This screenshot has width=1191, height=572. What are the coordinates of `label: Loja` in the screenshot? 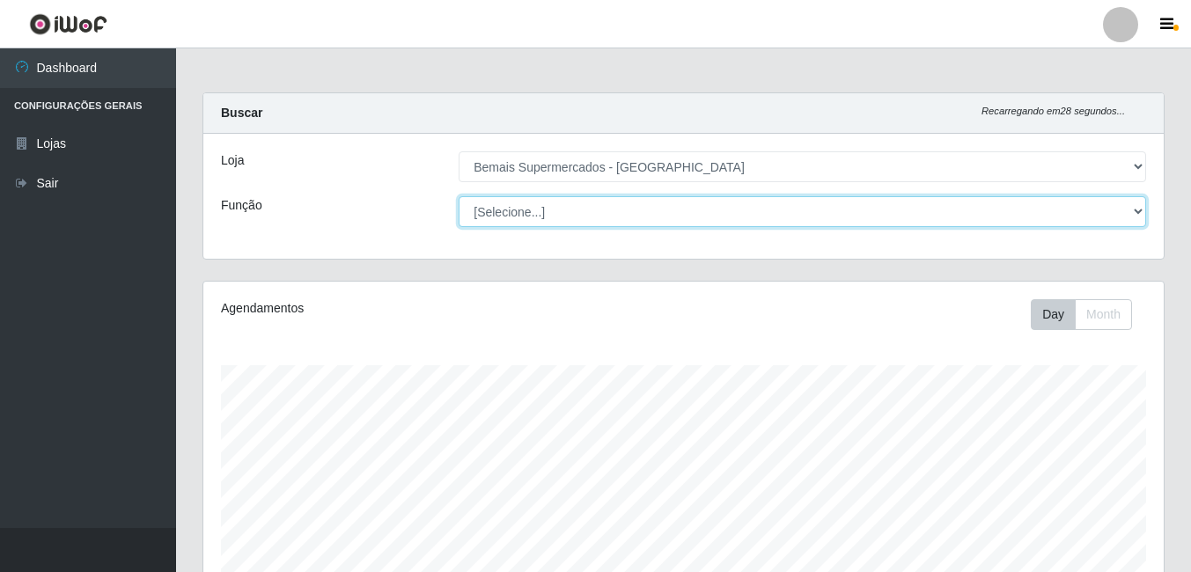 It's located at (232, 160).